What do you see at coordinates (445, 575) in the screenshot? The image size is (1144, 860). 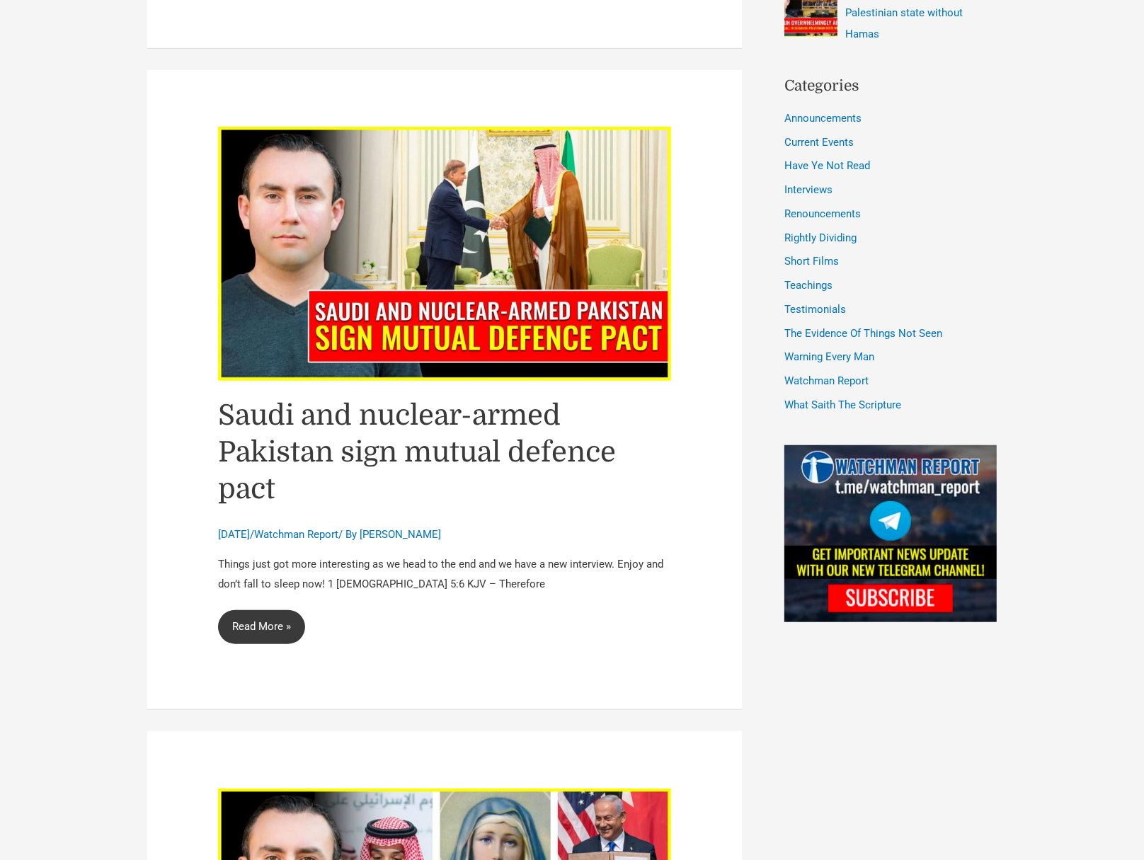 I see `p: Things just got more interesting as we head to the end and we have a new interview. Enjoy and don...` at bounding box center [445, 575].